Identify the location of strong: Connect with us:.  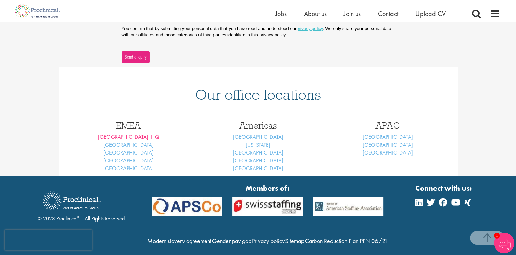
(445, 188).